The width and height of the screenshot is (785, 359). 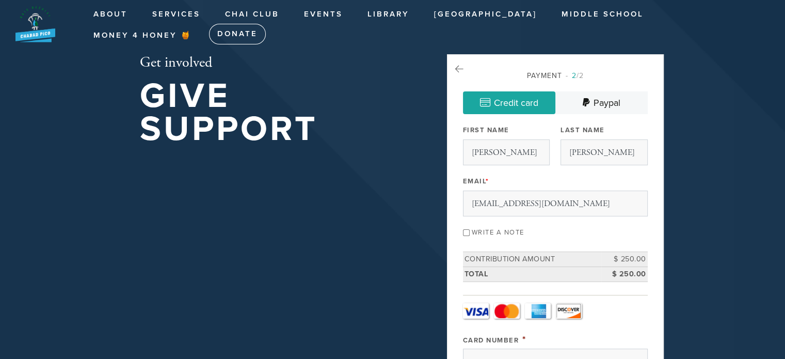 I want to click on a: Donate, so click(x=237, y=34).